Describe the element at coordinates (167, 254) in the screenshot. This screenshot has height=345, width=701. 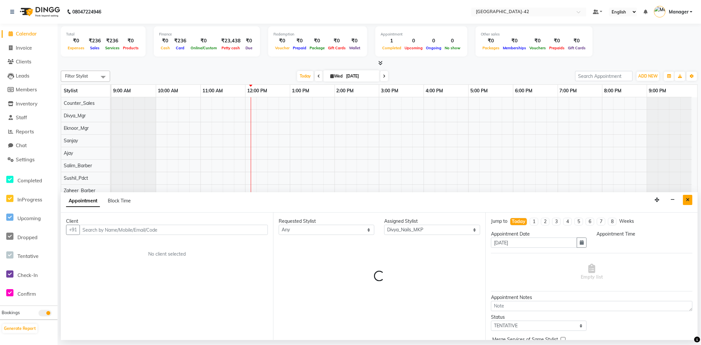
I see `div: No client selected` at that location.